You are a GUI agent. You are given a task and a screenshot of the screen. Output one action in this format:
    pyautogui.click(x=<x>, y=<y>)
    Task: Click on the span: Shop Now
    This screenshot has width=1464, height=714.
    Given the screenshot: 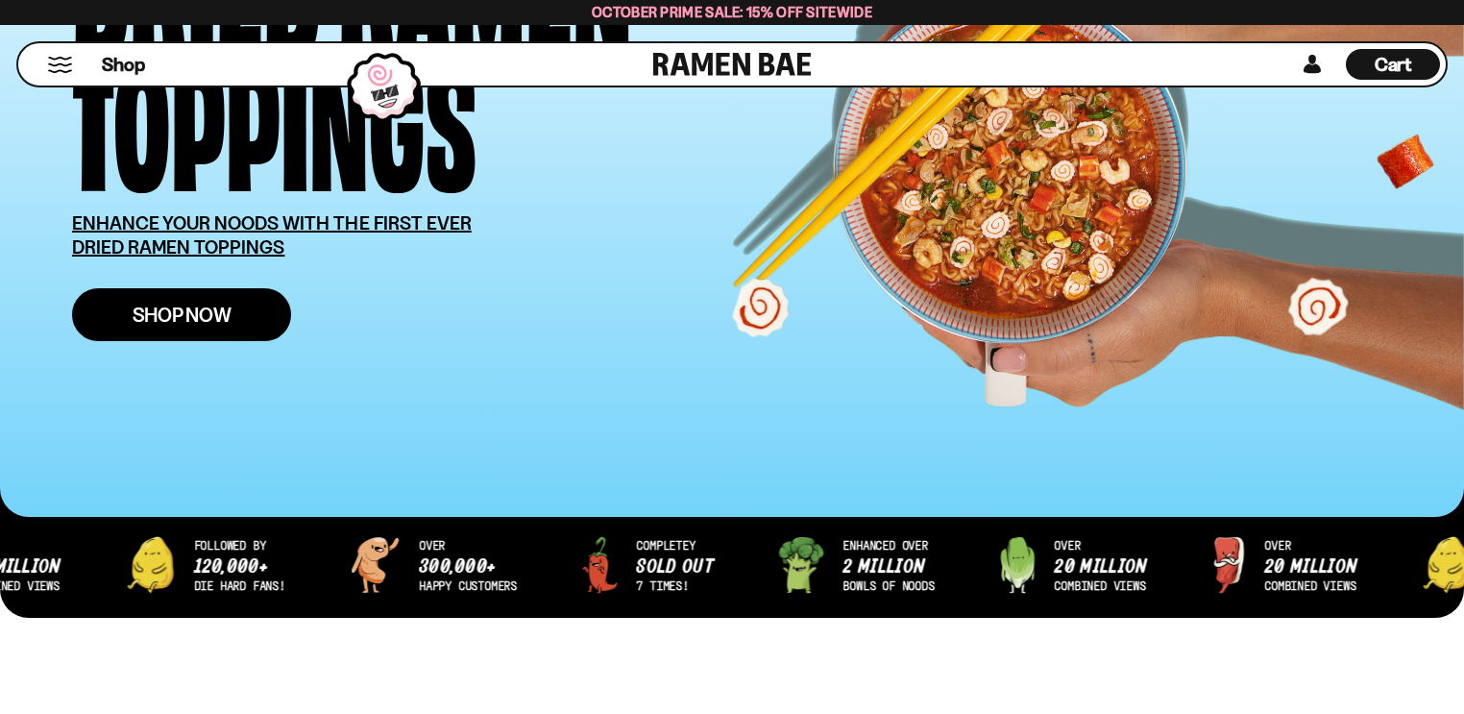 What is the action you would take?
    pyautogui.click(x=182, y=314)
    